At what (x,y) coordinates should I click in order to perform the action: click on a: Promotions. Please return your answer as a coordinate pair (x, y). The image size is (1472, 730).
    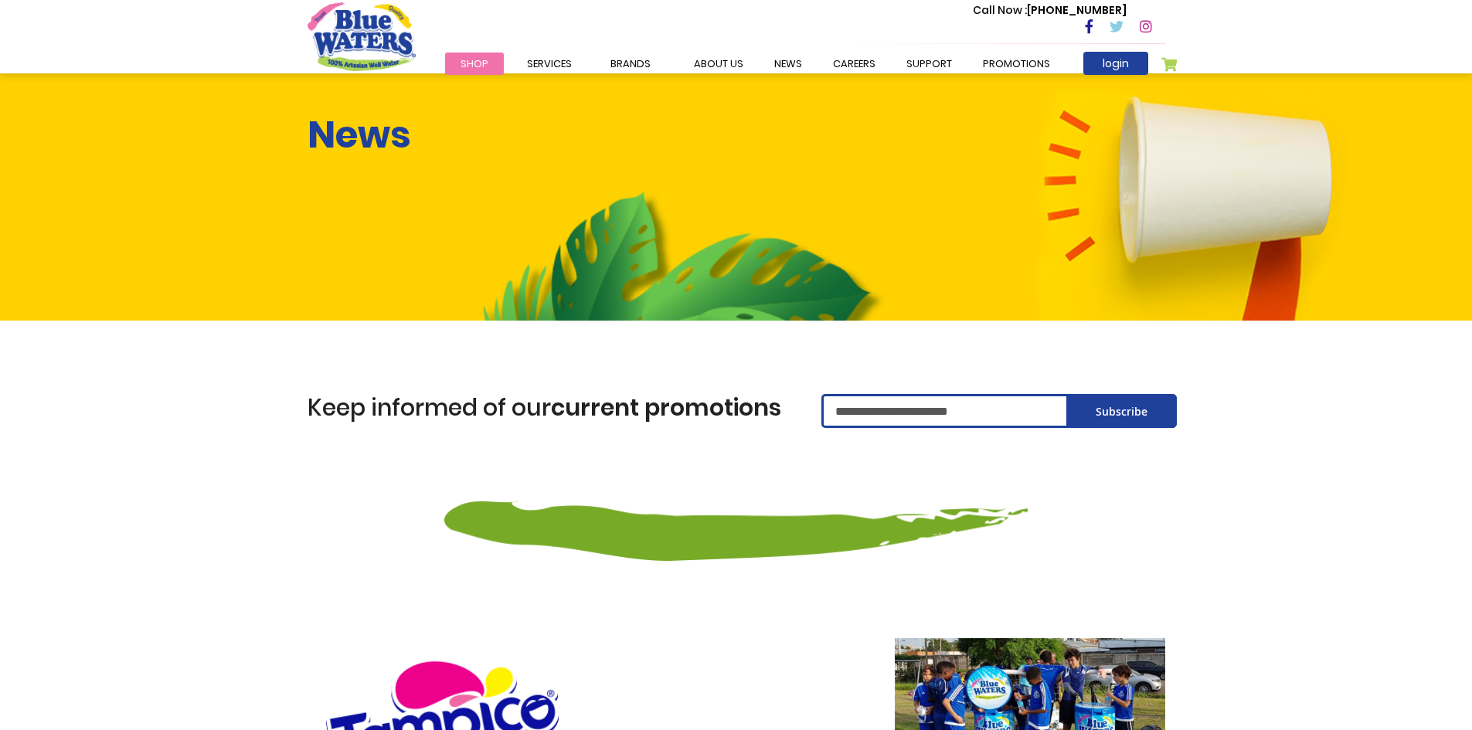
    Looking at the image, I should click on (1016, 63).